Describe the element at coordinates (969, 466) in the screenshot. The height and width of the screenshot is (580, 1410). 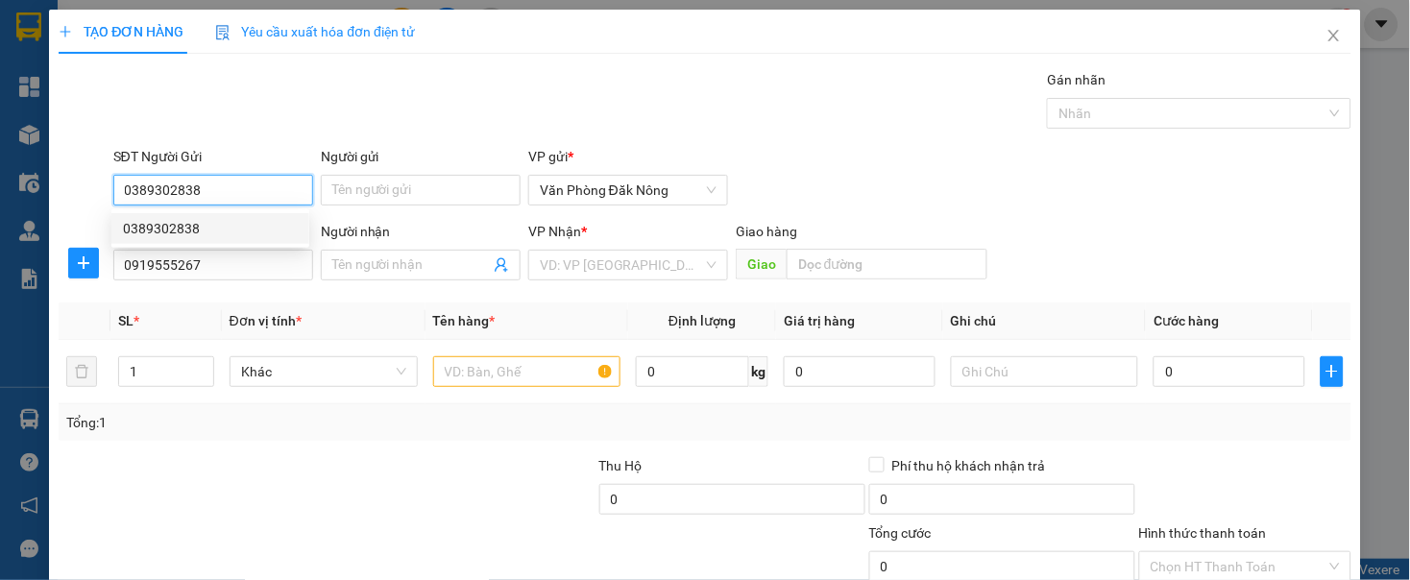
I see `span: Phí thu hộ khách nhận trả` at that location.